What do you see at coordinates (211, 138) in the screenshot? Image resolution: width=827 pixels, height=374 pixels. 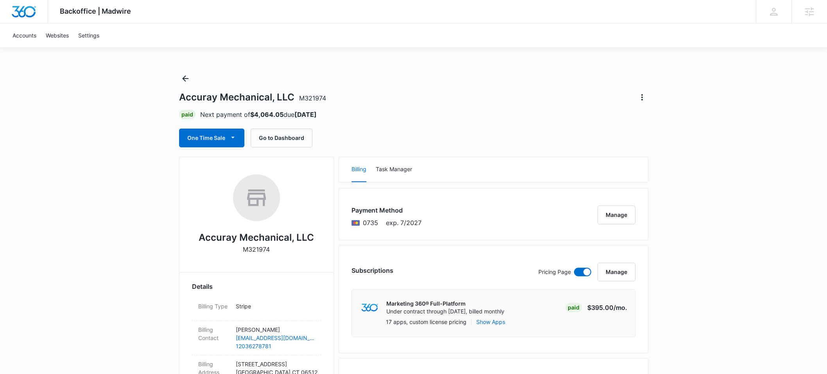 I see `button: One Time Sale` at bounding box center [211, 138].